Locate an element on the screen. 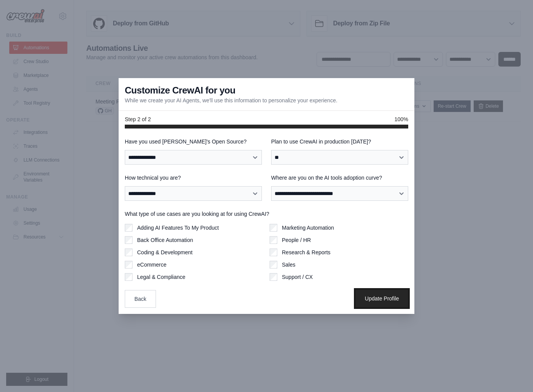 The image size is (533, 392). label: Back Office Automation is located at coordinates (165, 240).